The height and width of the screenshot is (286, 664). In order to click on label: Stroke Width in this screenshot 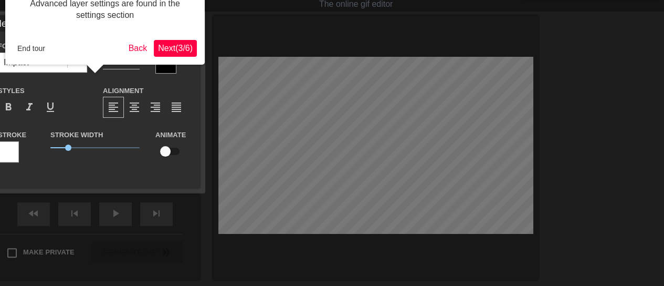, I will do `click(77, 135)`.